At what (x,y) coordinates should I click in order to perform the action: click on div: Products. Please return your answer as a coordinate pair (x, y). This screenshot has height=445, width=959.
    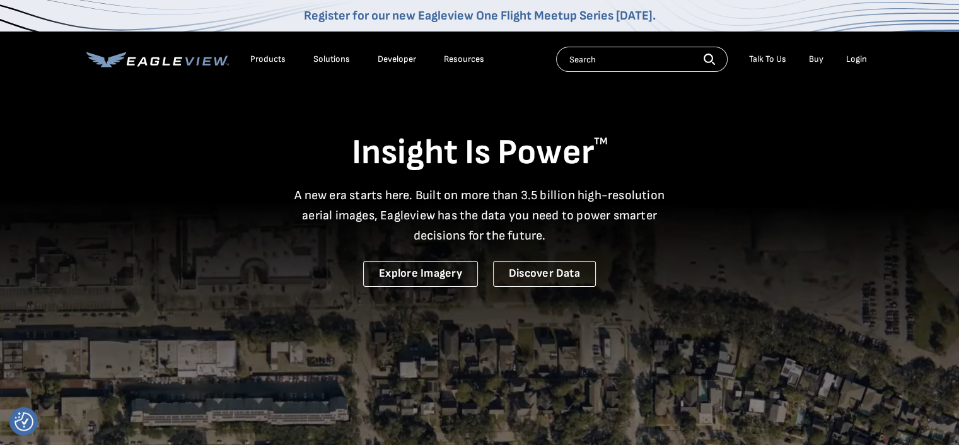
    Looking at the image, I should click on (268, 59).